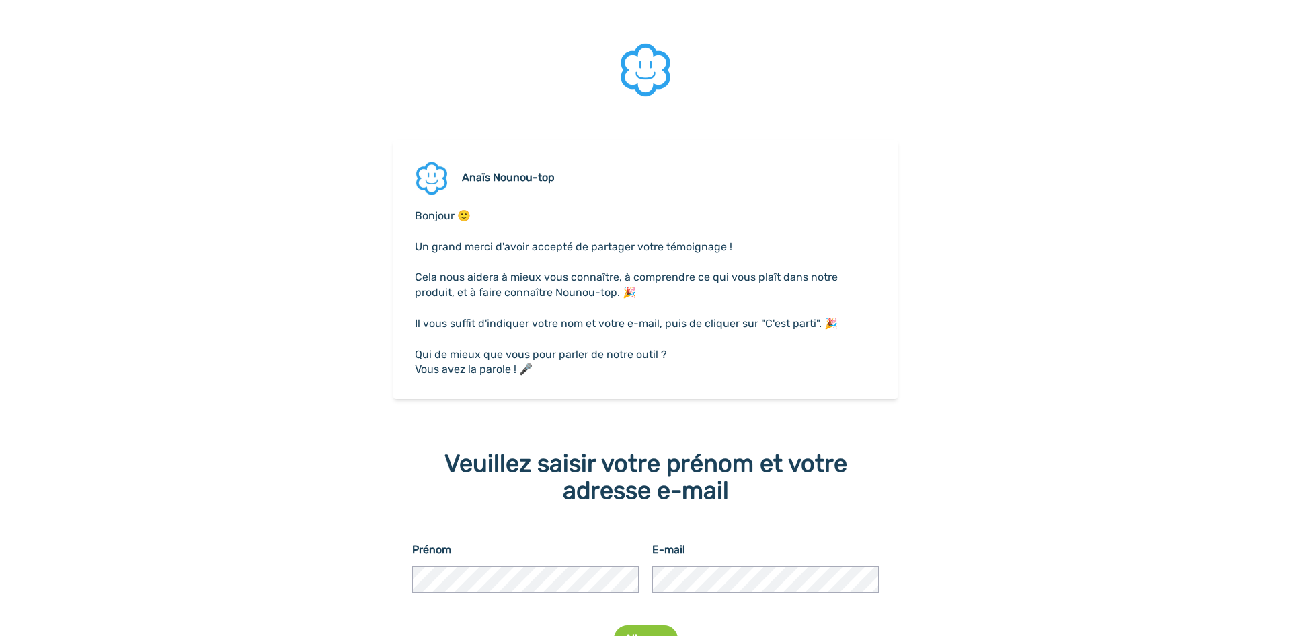  What do you see at coordinates (432, 550) in the screenshot?
I see `label: Prénom` at bounding box center [432, 550].